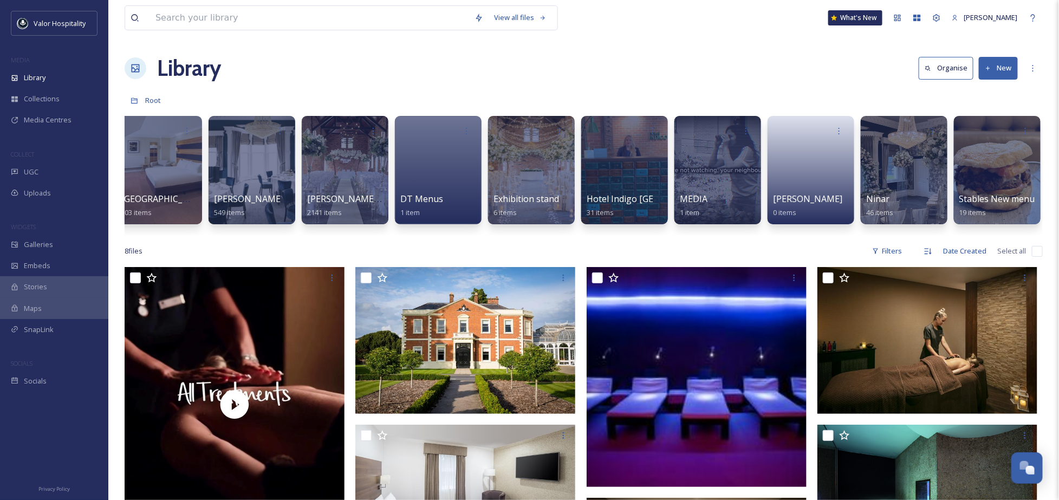 The width and height of the screenshot is (1059, 500). What do you see at coordinates (927, 340) in the screenshot?
I see `img: Hot stone therapy.jpg` at bounding box center [927, 340].